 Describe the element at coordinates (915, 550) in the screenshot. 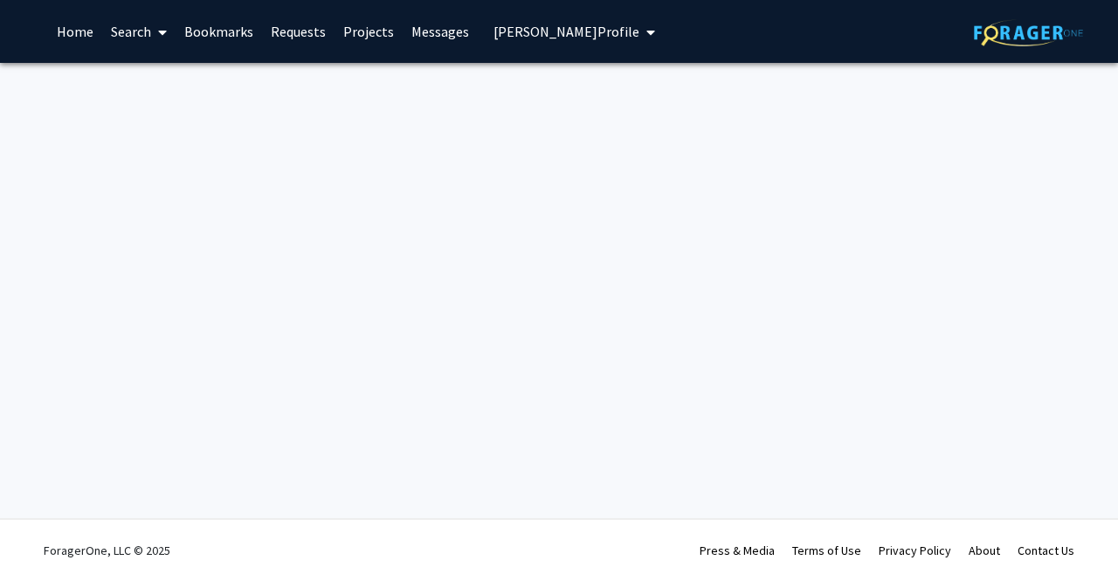

I see `a: Privacy Policy` at that location.